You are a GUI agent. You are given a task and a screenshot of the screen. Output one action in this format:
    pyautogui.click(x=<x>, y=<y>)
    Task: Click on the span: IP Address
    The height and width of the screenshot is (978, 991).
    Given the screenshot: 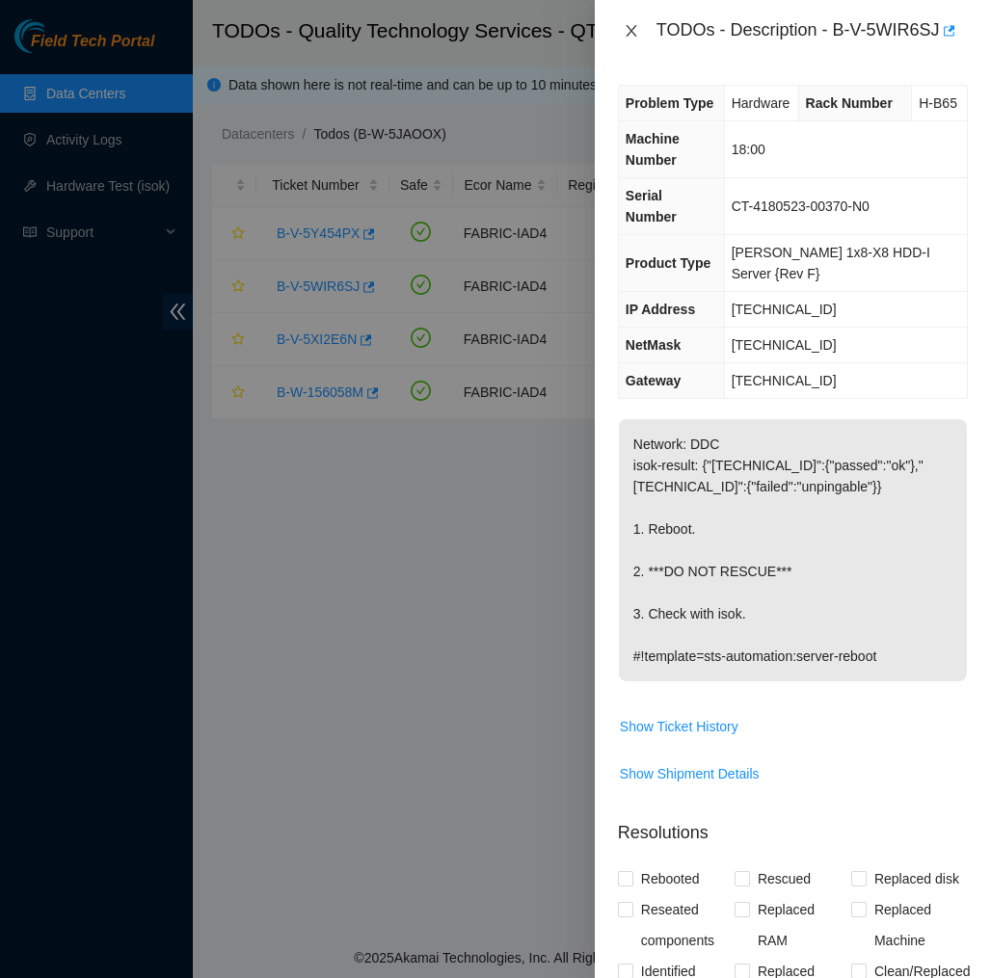 What is the action you would take?
    pyautogui.click(x=660, y=309)
    